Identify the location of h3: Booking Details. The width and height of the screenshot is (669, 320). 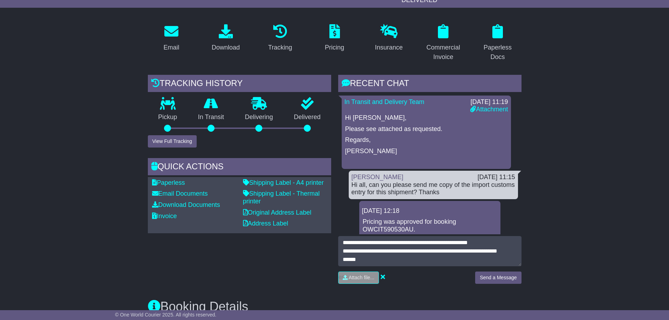
(335, 307).